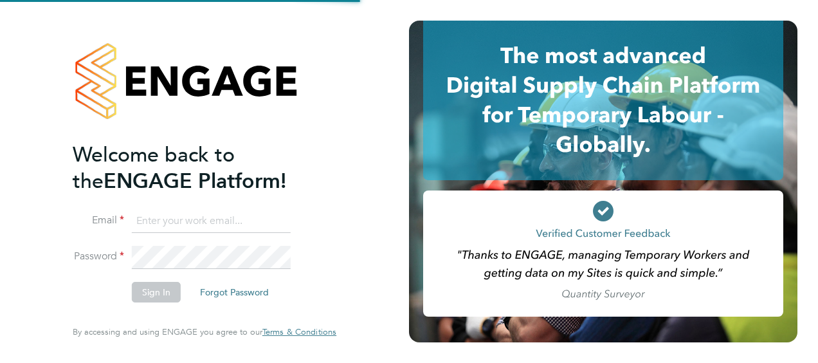 The width and height of the screenshot is (818, 363). I want to click on h2: ENGAGE Platform!, so click(198, 168).